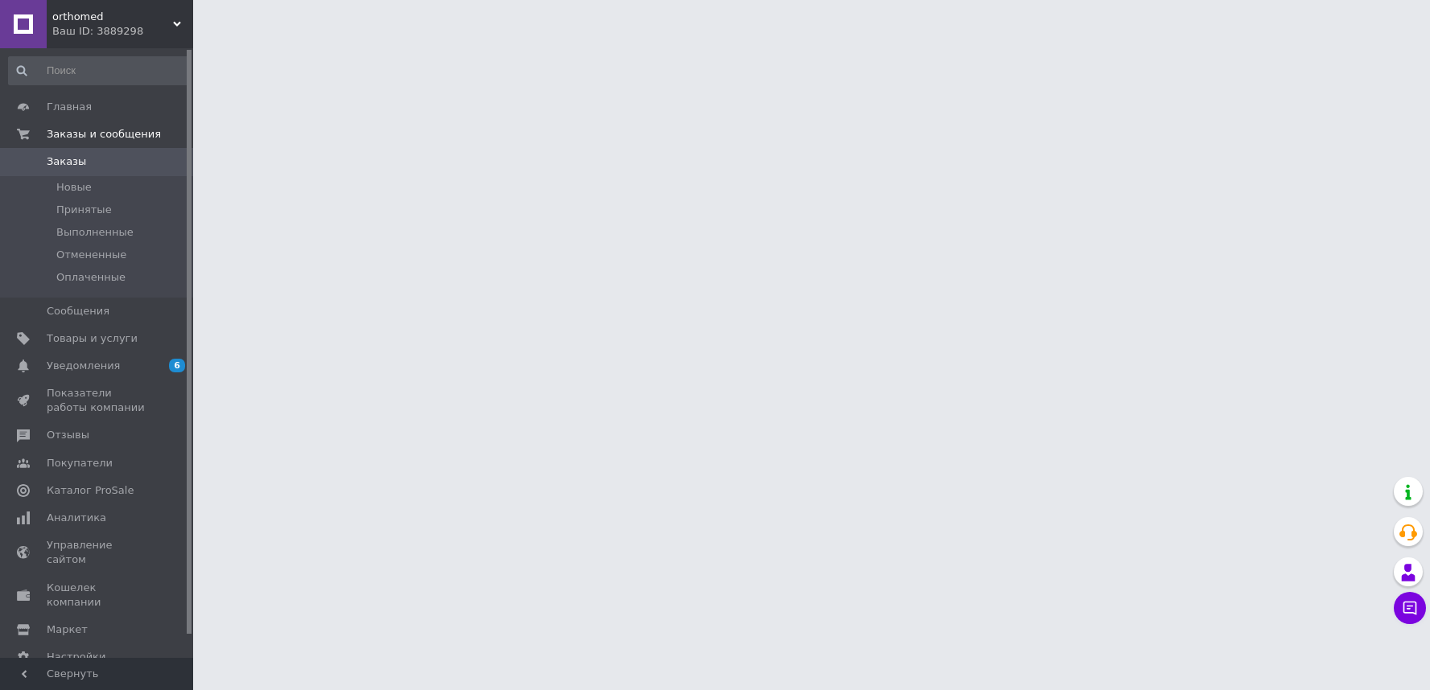 The height and width of the screenshot is (690, 1430). What do you see at coordinates (76, 518) in the screenshot?
I see `span: Аналитика` at bounding box center [76, 518].